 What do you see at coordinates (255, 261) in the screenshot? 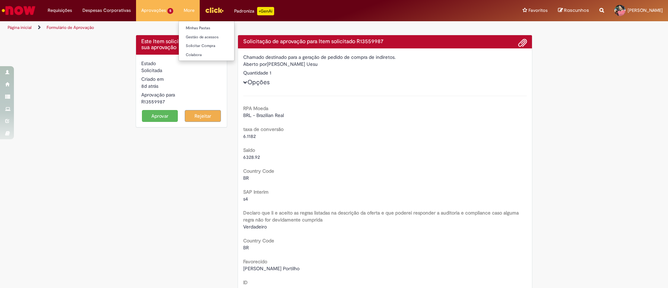
I see `b: Favorecido` at bounding box center [255, 261].